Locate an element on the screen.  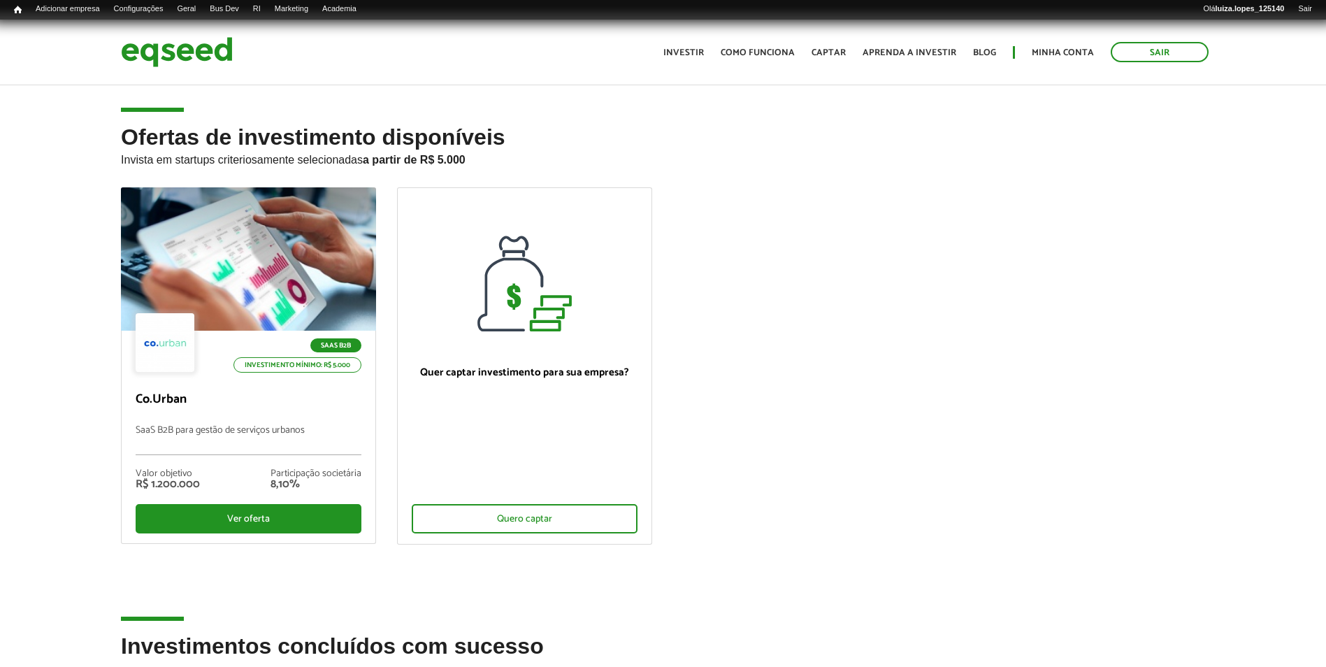
a: SaaS B2B Investimento mínimo: R$ 5.000 Co.Urban SaaS B2B para gestão de serviços urbanos Valor ob... is located at coordinates (248, 366).